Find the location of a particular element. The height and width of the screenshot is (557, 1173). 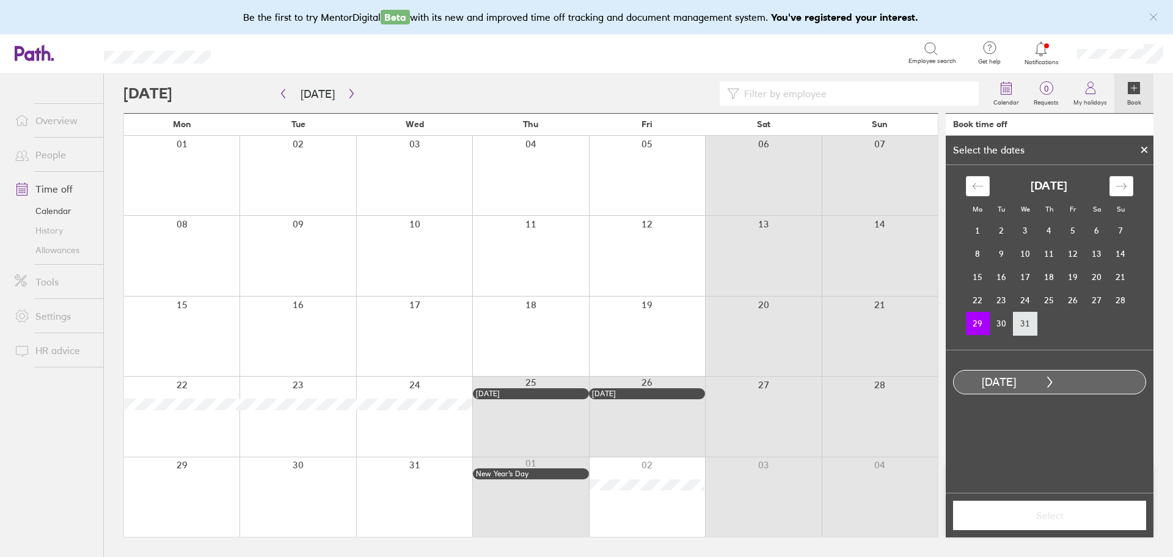

a: Book is located at coordinates (1134, 93).